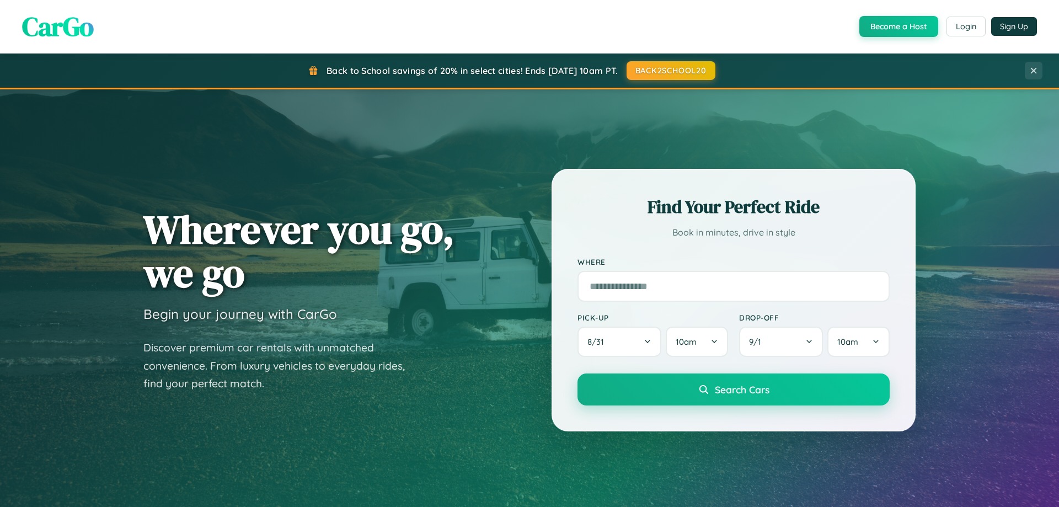 This screenshot has width=1059, height=507. I want to click on h2: Find Your Perfect Ride, so click(733, 207).